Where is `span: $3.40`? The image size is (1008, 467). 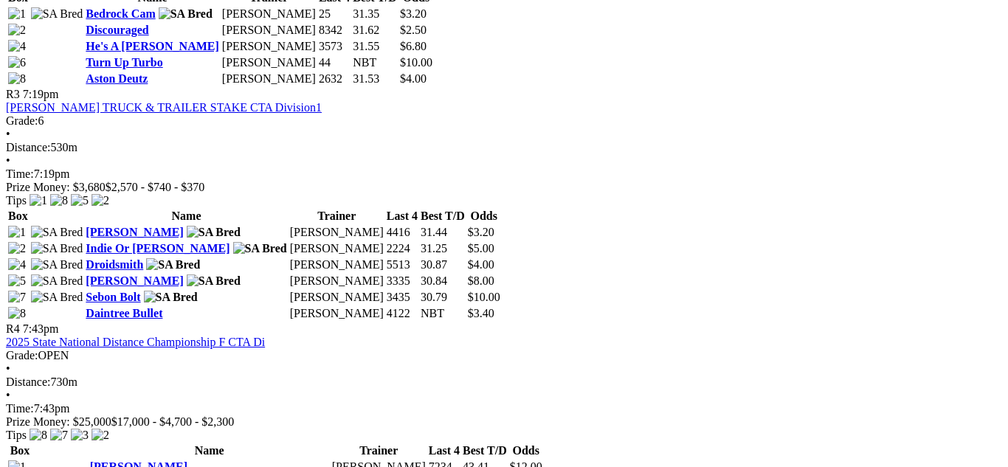 span: $3.40 is located at coordinates (481, 313).